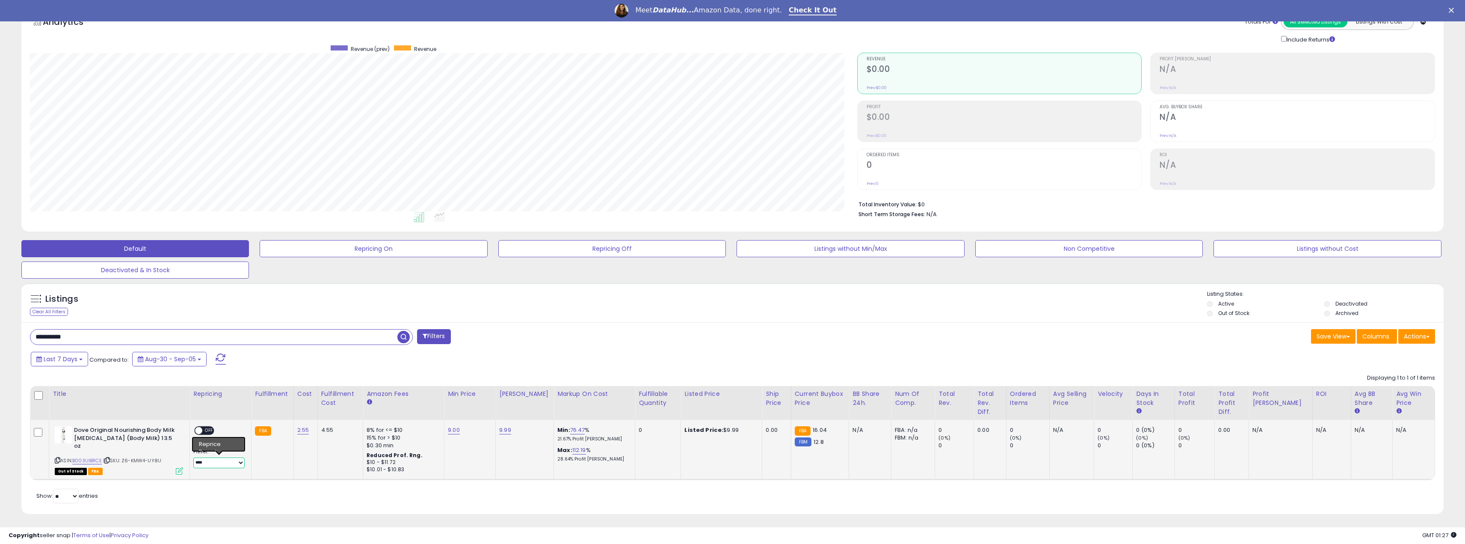 Image resolution: width=1465 pixels, height=544 pixels. What do you see at coordinates (60, 359) in the screenshot?
I see `span: Last 7 Days` at bounding box center [60, 359].